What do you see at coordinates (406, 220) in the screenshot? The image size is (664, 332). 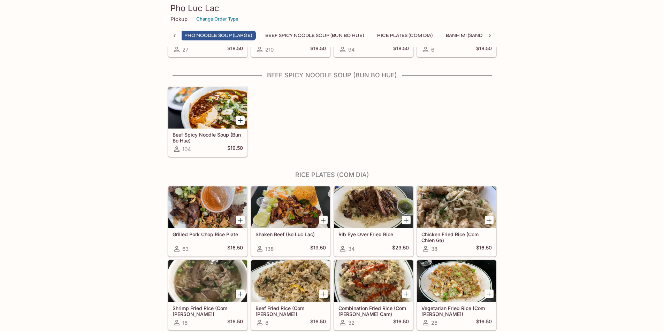 I see `button: Add Rib Eye Over Fried Rice` at bounding box center [406, 220].